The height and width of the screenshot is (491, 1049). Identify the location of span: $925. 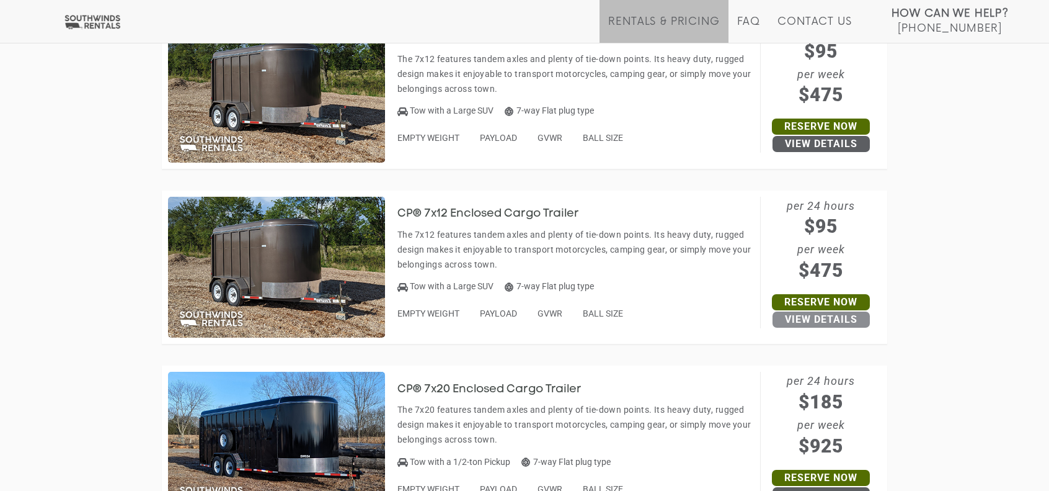
(821, 445).